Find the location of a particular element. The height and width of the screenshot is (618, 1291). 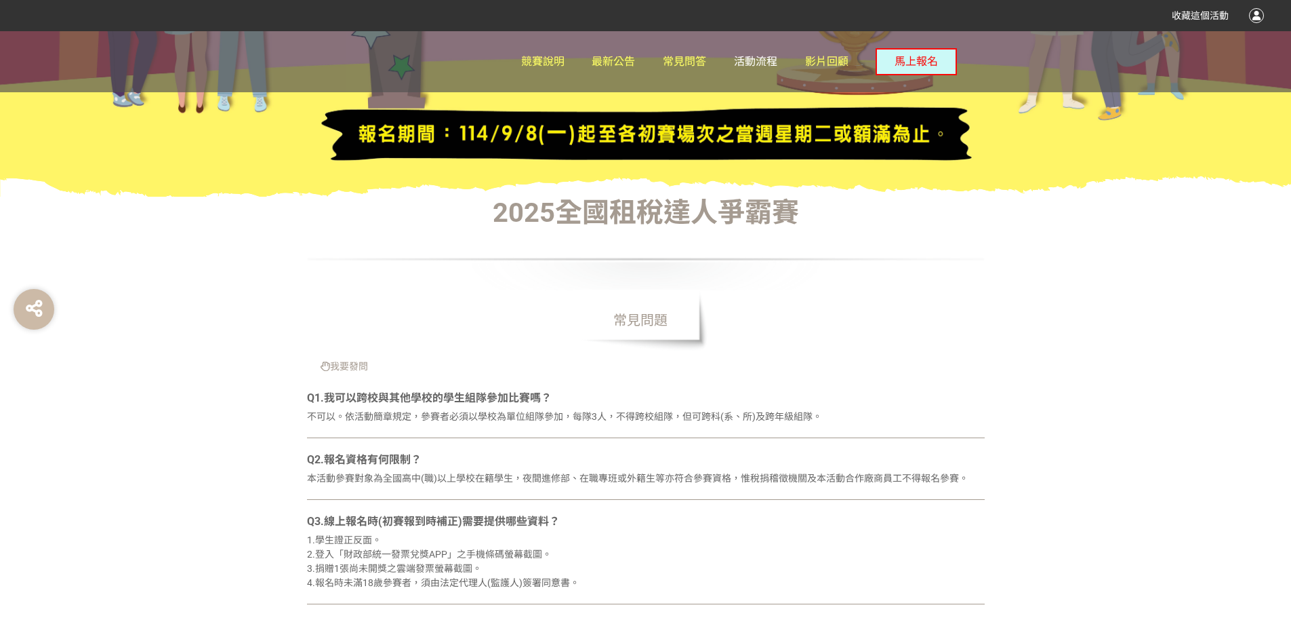

div: 本活動參賽對象為全國高中(職)以上學校在籍學生，夜間進修部、在職專班或外籍生等亦符合參賽資格，惟稅捐稽徵機關及本活動合作廠商員工不得報名參賽。 is located at coordinates (646, 478).